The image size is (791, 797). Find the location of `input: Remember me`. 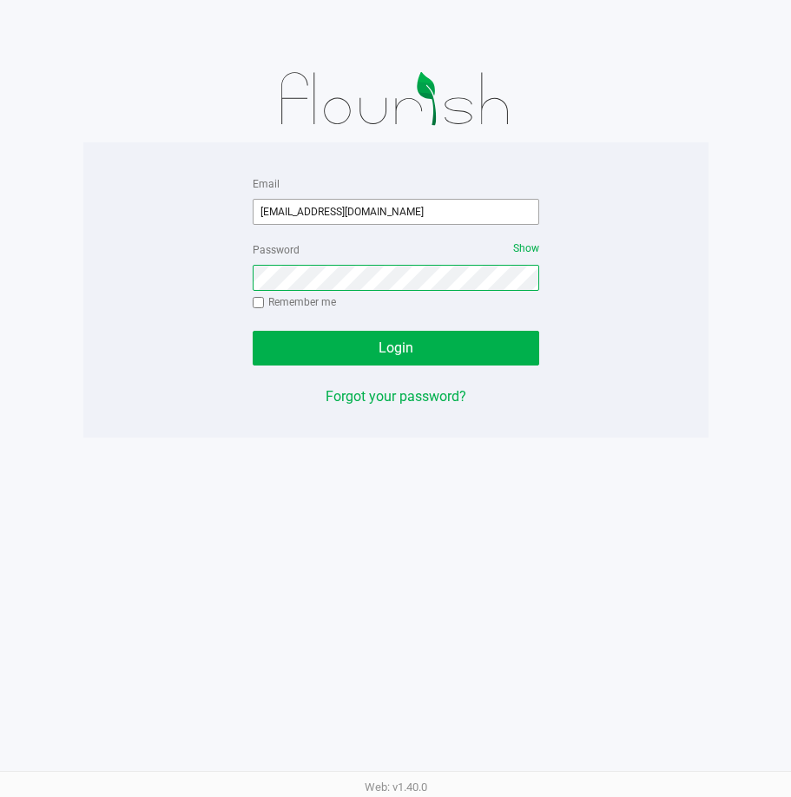

input: Remember me is located at coordinates (259, 303).